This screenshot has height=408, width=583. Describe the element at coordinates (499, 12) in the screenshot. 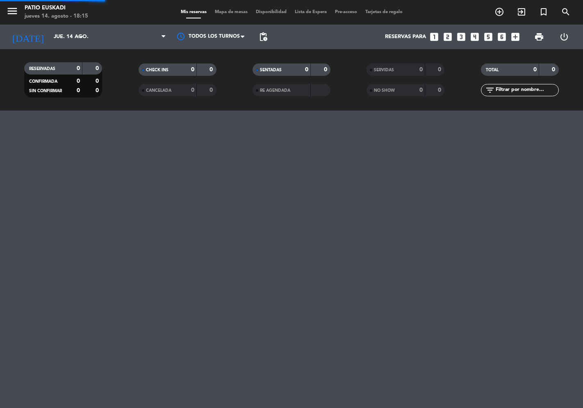

I see `i: add_circle_outline` at that location.